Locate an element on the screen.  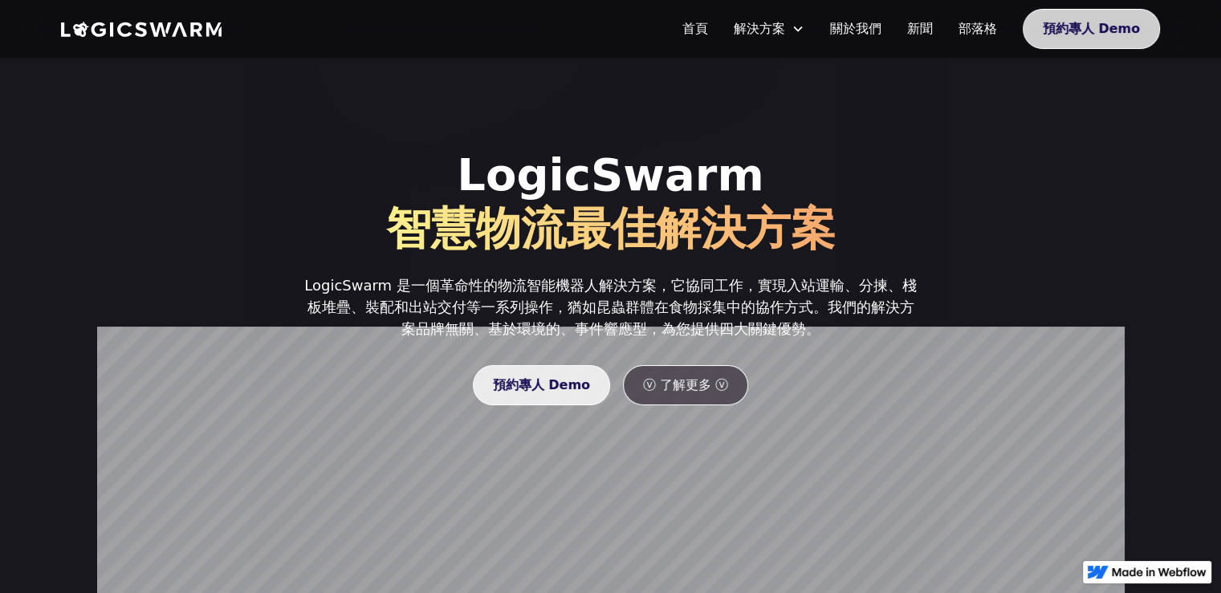
a: 首頁 is located at coordinates (695, 29).